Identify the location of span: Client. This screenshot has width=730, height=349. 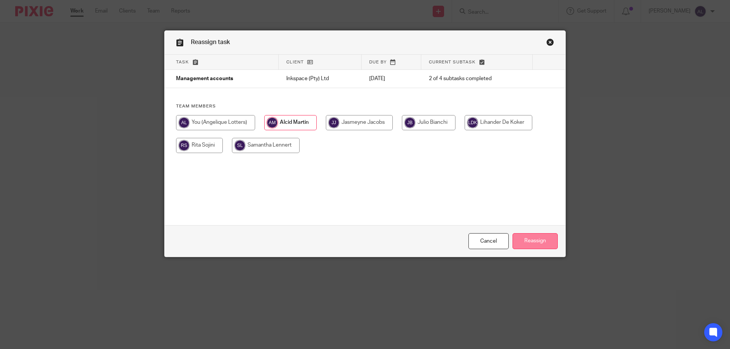
(295, 62).